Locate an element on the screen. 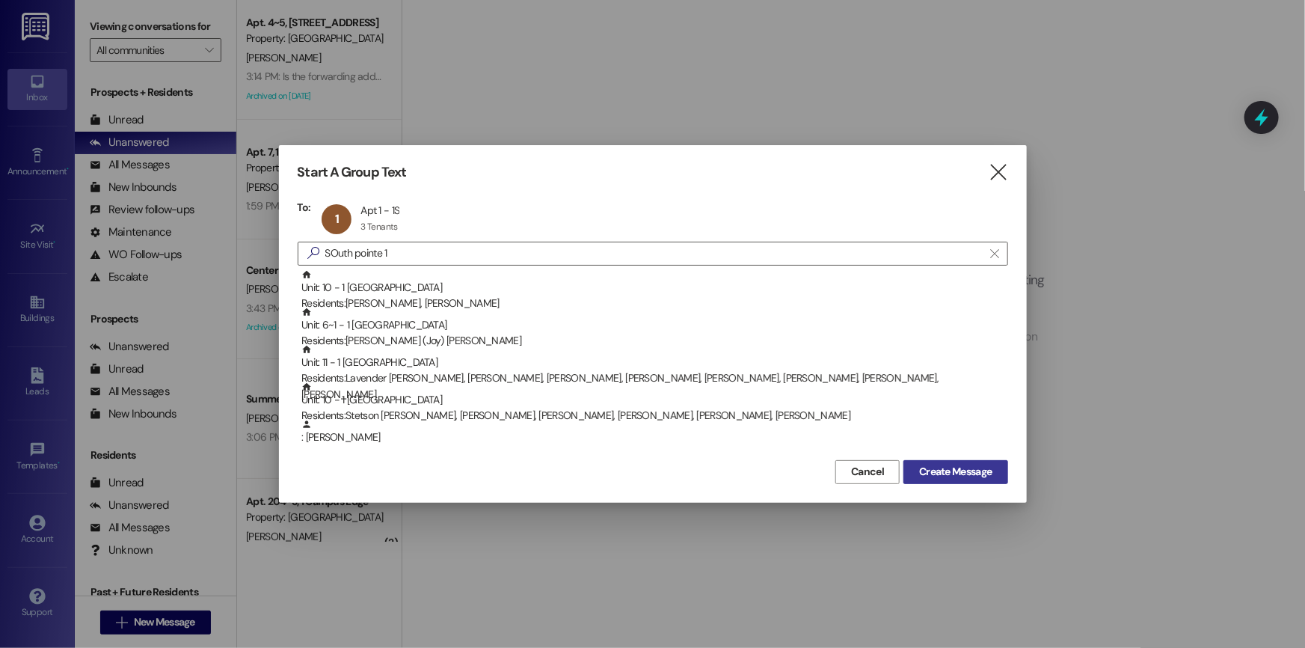 Image resolution: width=1305 pixels, height=648 pixels. span: Create Message is located at coordinates (955, 471).